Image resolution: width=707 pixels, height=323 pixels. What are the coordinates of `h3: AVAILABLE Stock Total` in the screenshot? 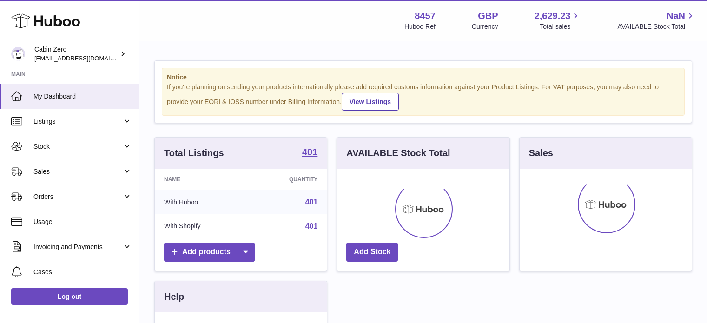 It's located at (398, 153).